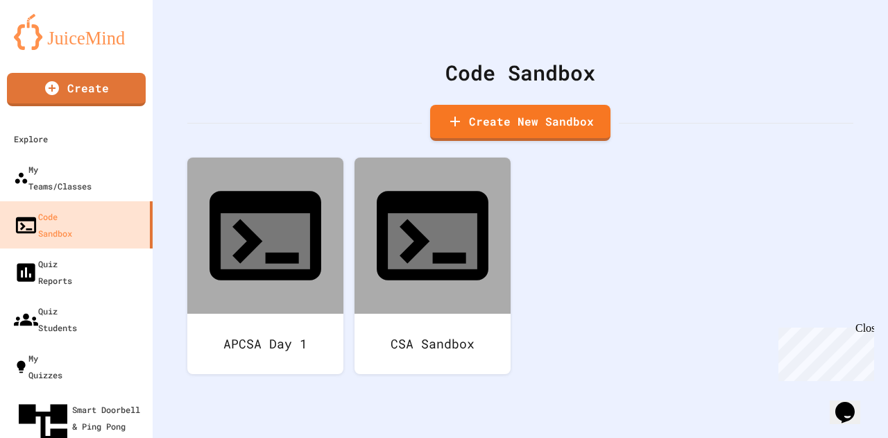 The height and width of the screenshot is (438, 888). Describe the element at coordinates (45, 319) in the screenshot. I see `div: Quiz Students` at that location.